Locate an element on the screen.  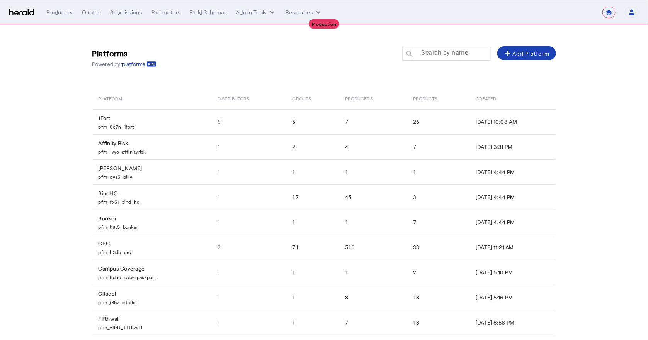
td: 33 is located at coordinates (438, 247).